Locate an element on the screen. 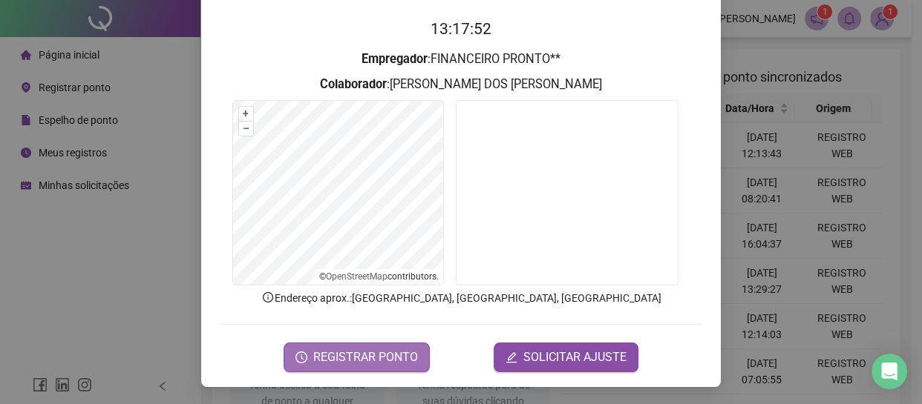  span: SOLICITAR AJUSTE is located at coordinates (574, 358).